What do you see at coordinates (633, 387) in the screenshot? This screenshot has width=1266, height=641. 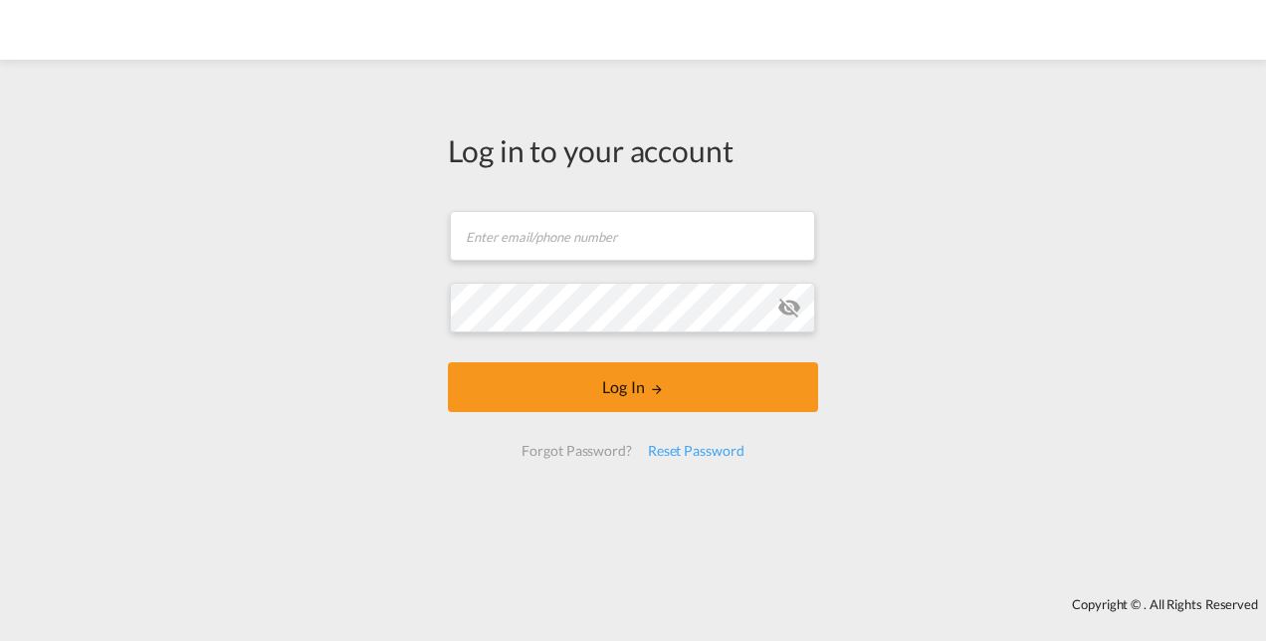 I see `button: LOGIN` at bounding box center [633, 387].